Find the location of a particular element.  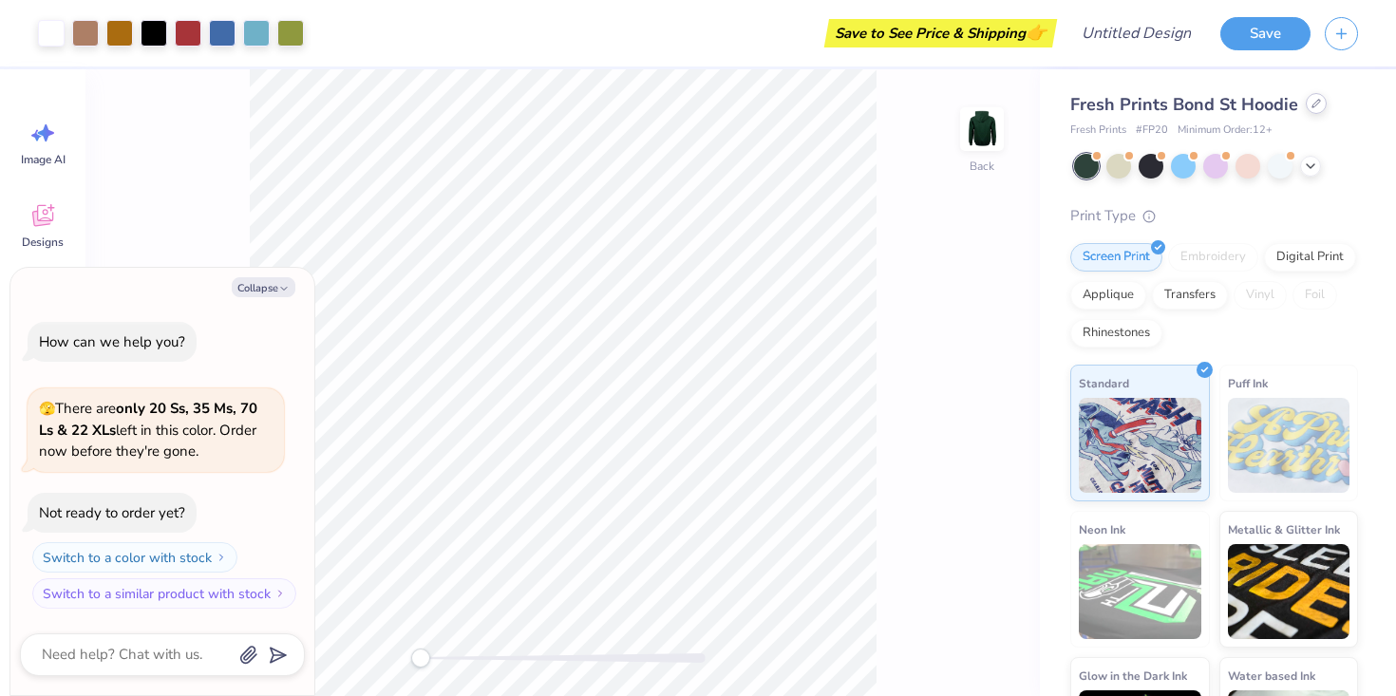

div: Applique is located at coordinates (1108, 295).